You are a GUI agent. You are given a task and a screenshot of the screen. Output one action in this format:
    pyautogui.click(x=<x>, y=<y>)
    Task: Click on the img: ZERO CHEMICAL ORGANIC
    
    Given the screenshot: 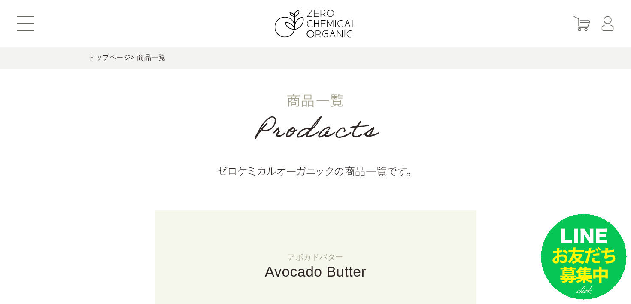 What is the action you would take?
    pyautogui.click(x=315, y=24)
    